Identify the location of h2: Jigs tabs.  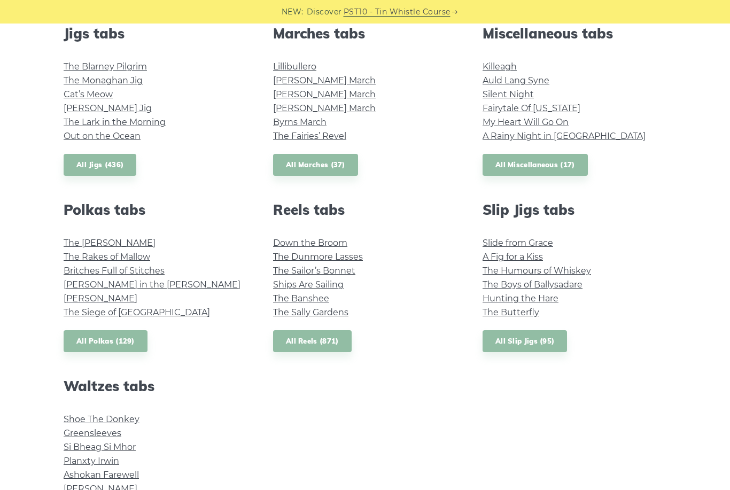
(155, 33).